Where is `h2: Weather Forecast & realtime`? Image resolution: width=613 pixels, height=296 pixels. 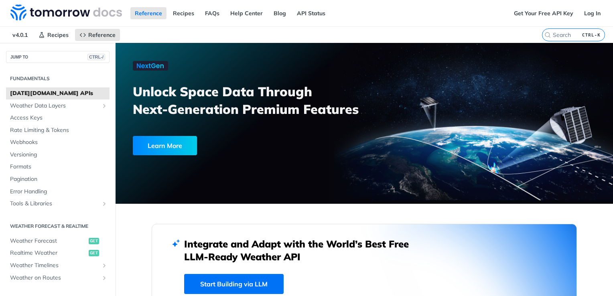 h2: Weather Forecast & realtime is located at coordinates (58, 226).